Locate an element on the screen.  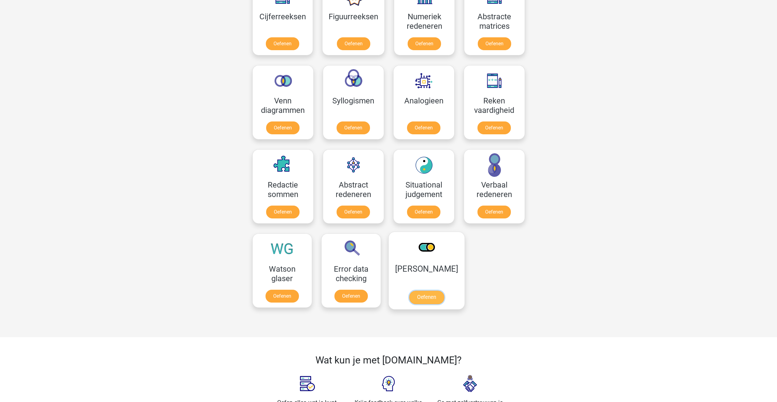
img: Feedback is located at coordinates (388, 384).